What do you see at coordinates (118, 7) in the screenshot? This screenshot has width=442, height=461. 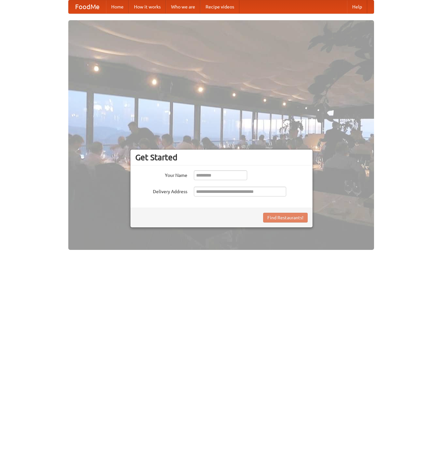 I see `a: Home` at bounding box center [118, 7].